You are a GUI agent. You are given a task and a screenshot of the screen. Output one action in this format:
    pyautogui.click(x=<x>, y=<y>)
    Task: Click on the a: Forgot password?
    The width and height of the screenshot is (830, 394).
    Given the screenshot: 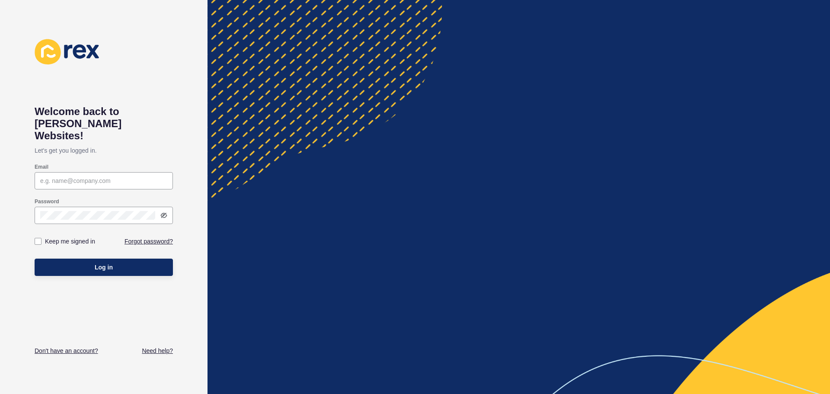 What is the action you would take?
    pyautogui.click(x=149, y=241)
    